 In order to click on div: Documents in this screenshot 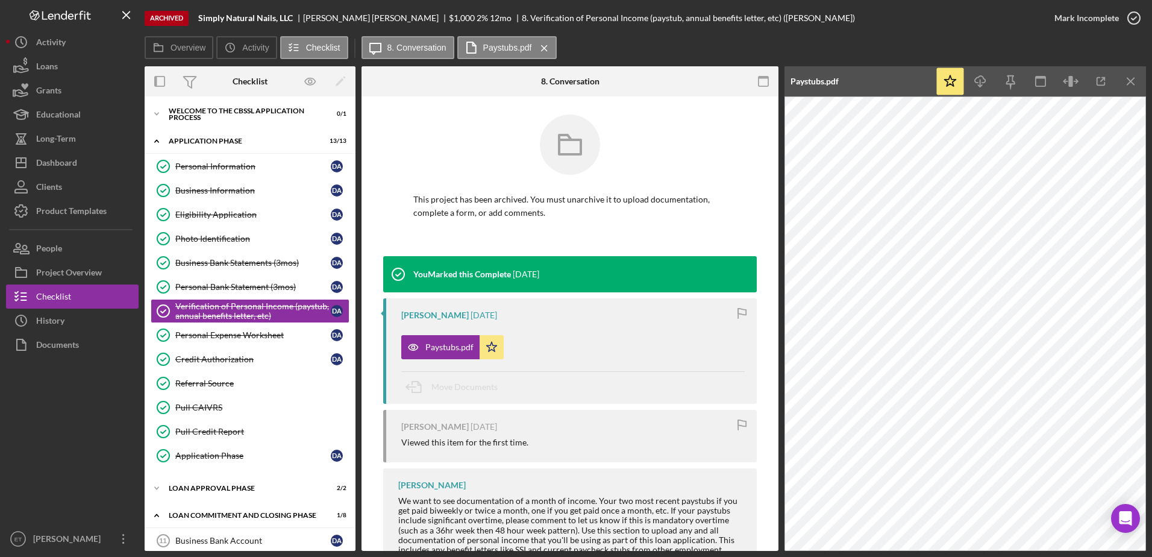, I will do `click(57, 346)`.